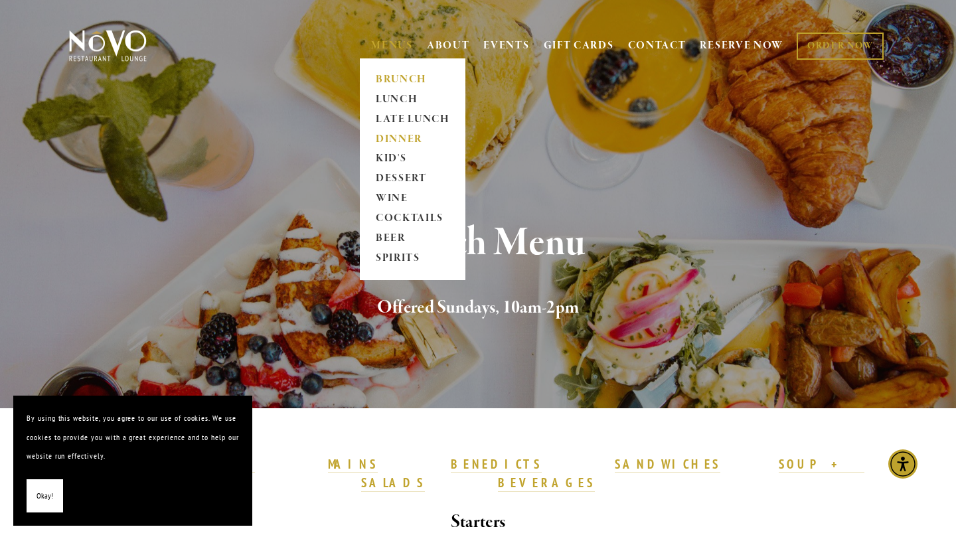  Describe the element at coordinates (448, 46) in the screenshot. I see `a: ABOUT` at that location.